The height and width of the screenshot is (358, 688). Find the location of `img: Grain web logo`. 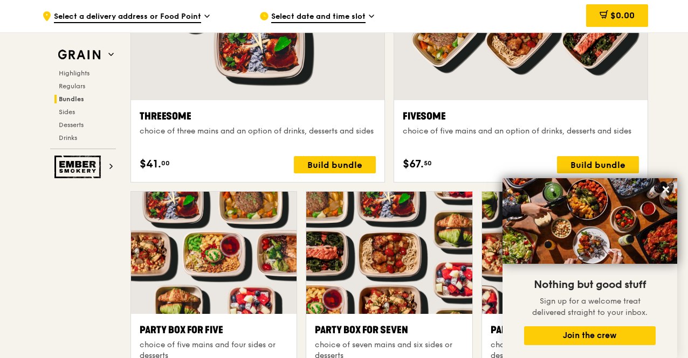

img: Grain web logo is located at coordinates (79, 55).